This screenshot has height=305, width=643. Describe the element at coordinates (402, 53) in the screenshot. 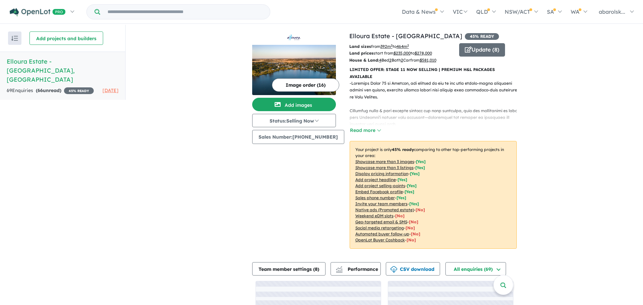

I see `u: $ 235,000` at that location.